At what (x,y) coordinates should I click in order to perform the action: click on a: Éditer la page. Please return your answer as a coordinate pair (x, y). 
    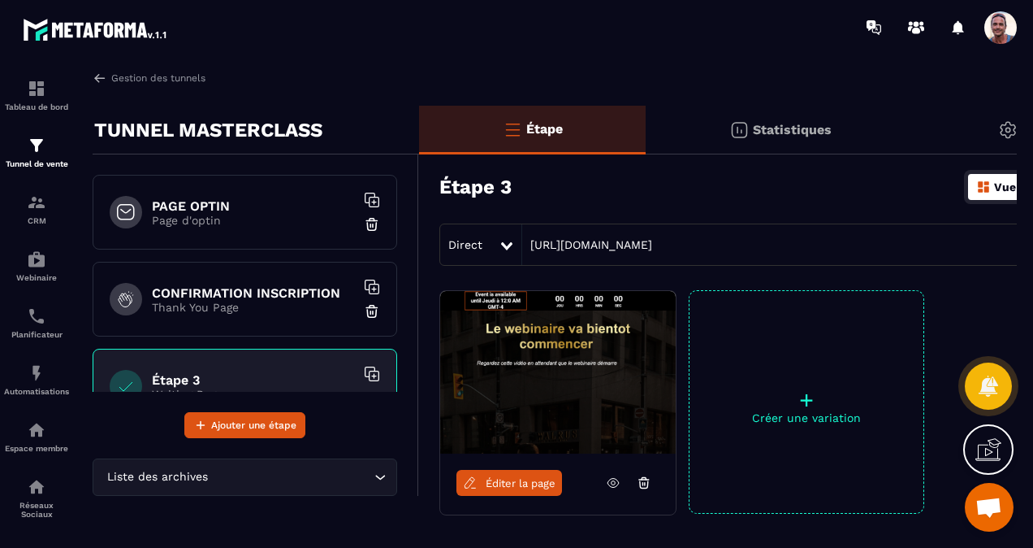
    Looking at the image, I should click on (509, 483).